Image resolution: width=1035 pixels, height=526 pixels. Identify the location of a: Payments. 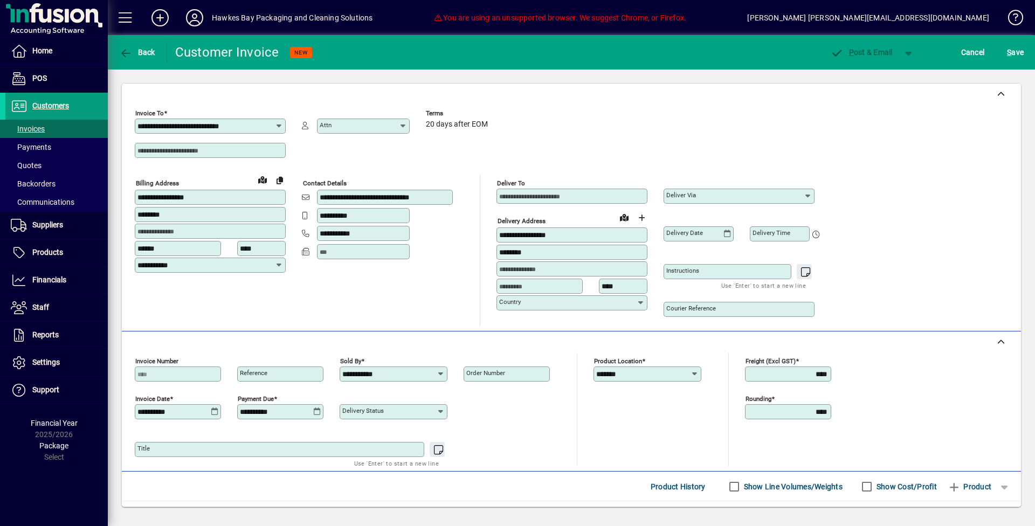
(57, 147).